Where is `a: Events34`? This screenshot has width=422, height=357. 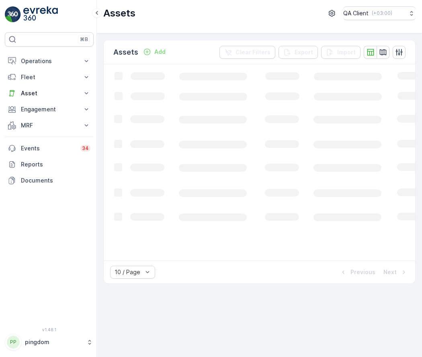 a: Events34 is located at coordinates (49, 148).